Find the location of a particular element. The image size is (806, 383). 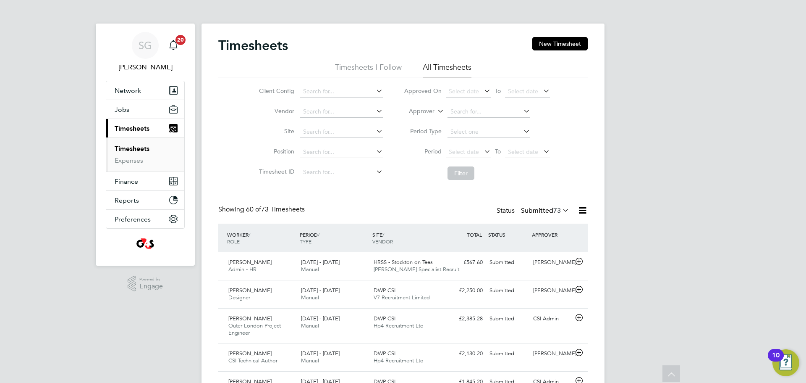

nav: Main navigation is located at coordinates (145, 144).